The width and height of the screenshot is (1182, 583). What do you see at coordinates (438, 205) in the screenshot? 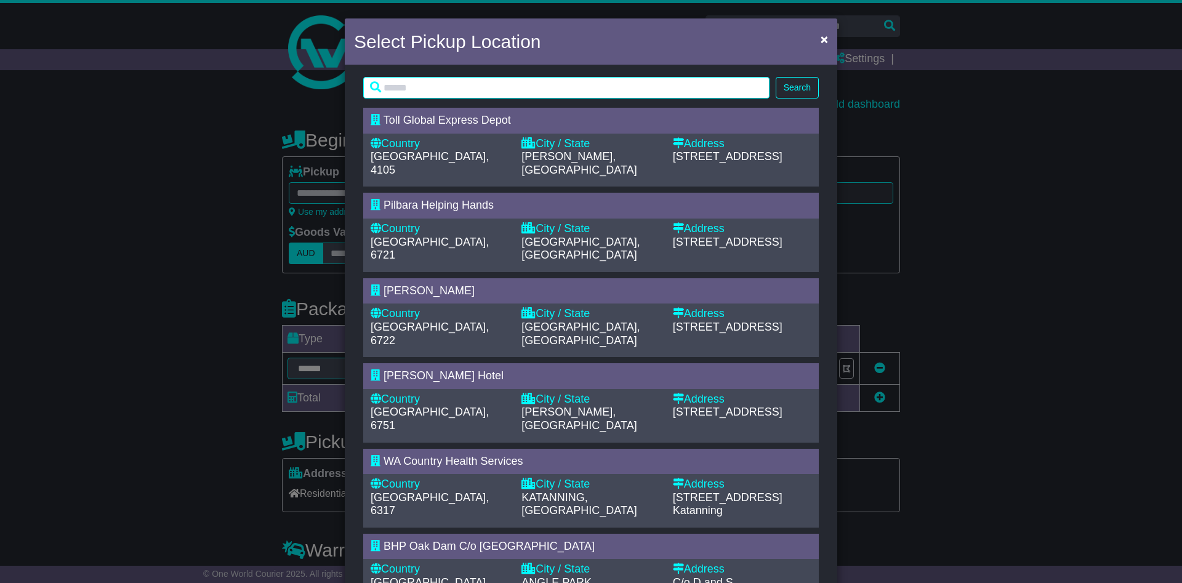
I see `span: Pilbara Helping Hands` at bounding box center [438, 205].